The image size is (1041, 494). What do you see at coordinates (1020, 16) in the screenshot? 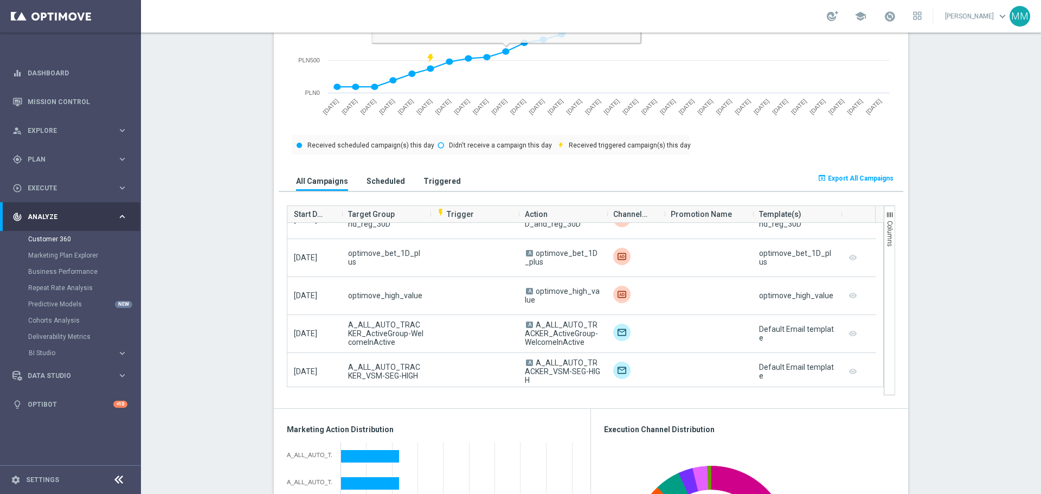
I see `div: MM` at bounding box center [1020, 16].